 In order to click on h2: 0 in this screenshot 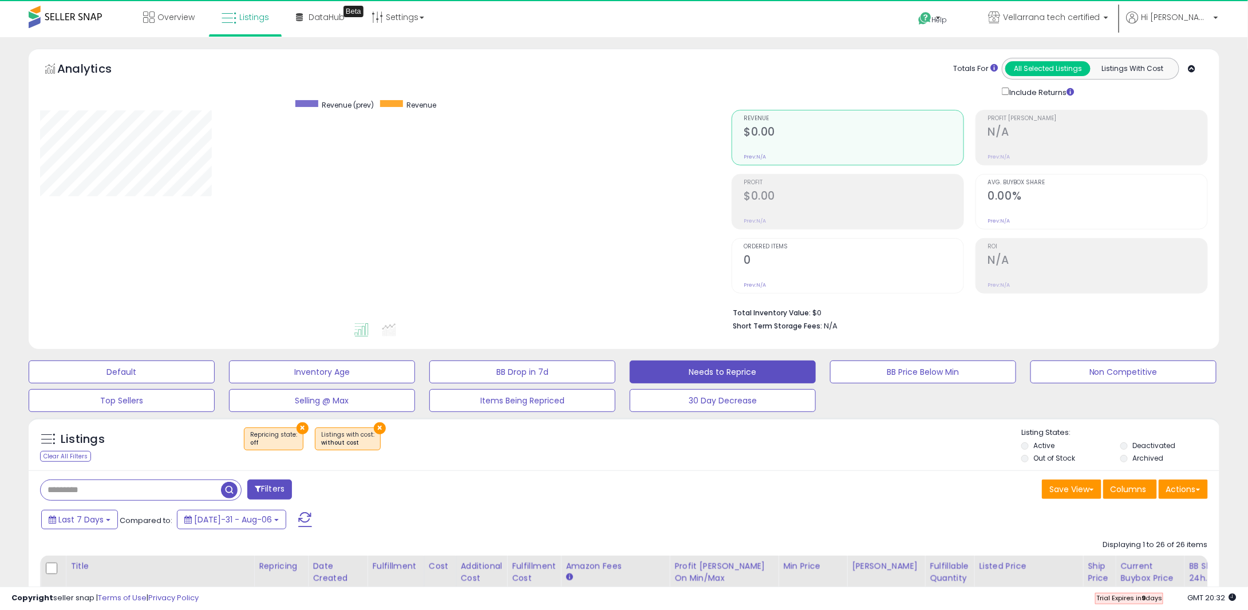, I will do `click(853, 261)`.